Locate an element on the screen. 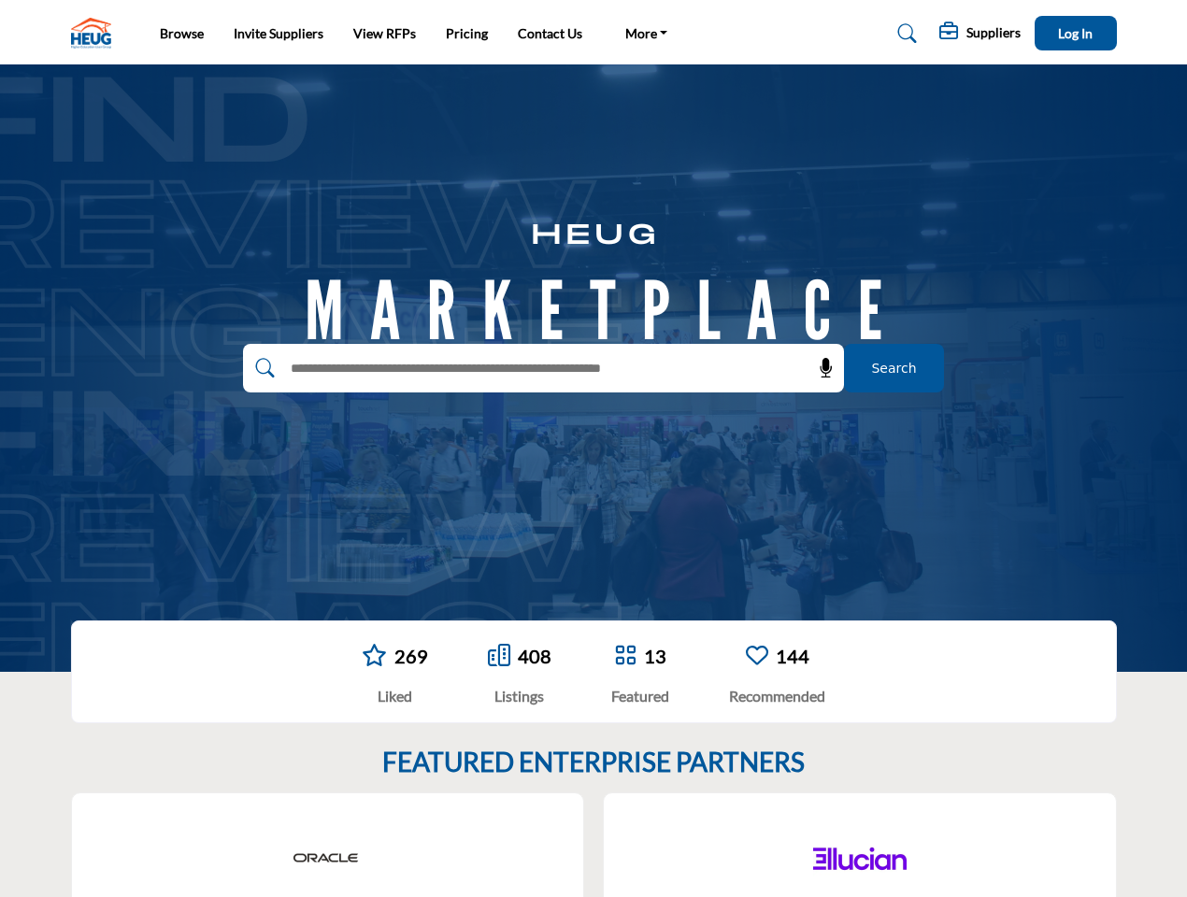 Image resolution: width=1187 pixels, height=897 pixels. a: Pricing is located at coordinates (466, 33).